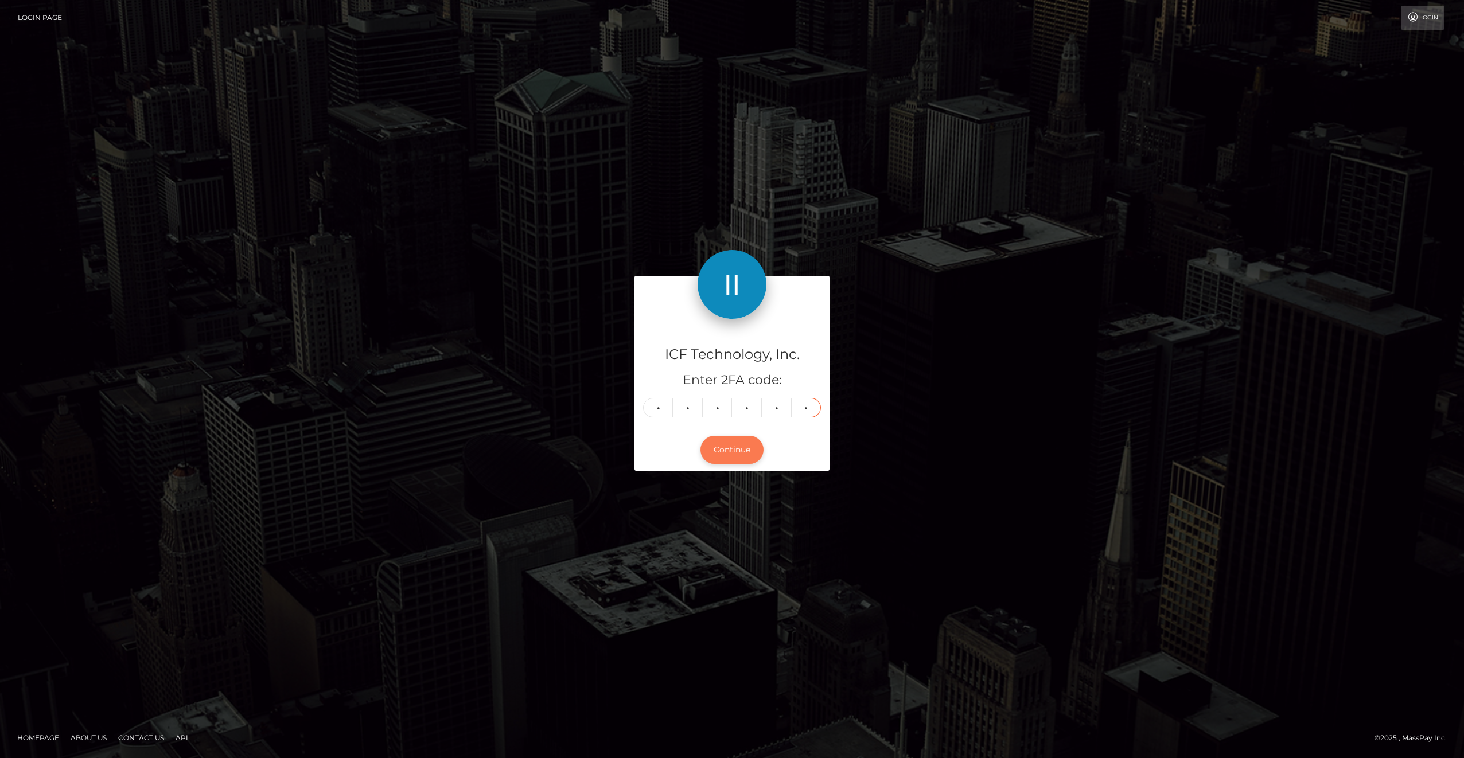 The width and height of the screenshot is (1464, 758). I want to click on a: Login Page, so click(40, 18).